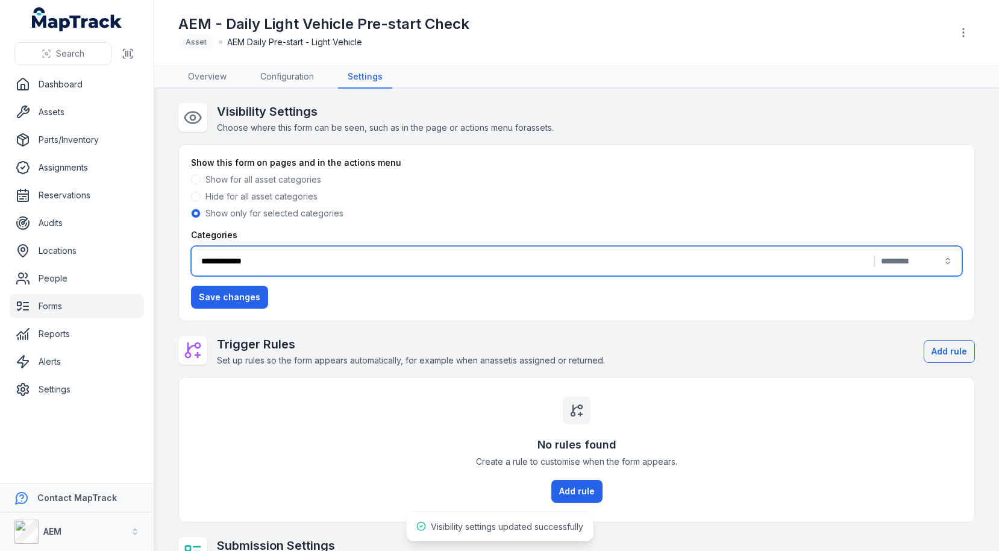 This screenshot has height=551, width=999. I want to click on strong: AEM, so click(52, 531).